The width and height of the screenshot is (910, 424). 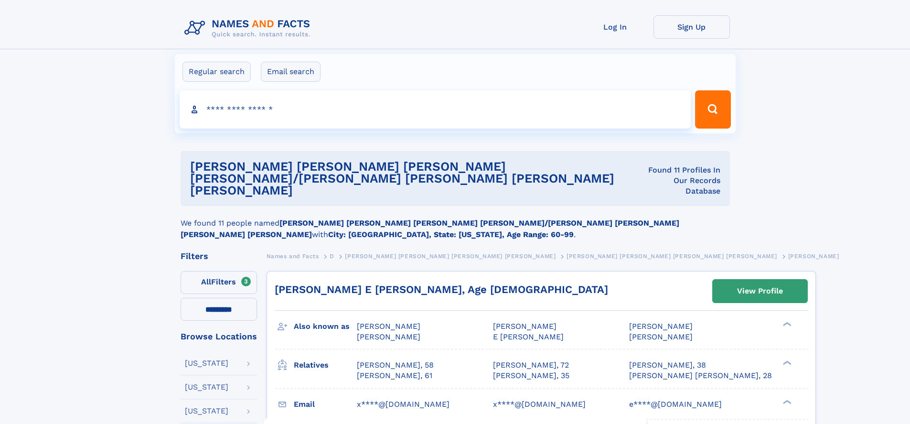 I want to click on input: search input, so click(x=435, y=109).